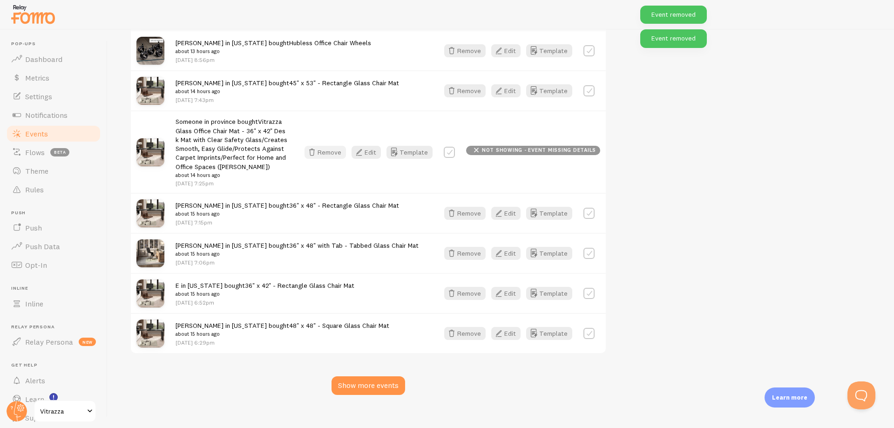 This screenshot has height=428, width=894. Describe the element at coordinates (54, 397) in the screenshot. I see `svg: <p>Watch New Feature Tutorials!</p>` at that location.